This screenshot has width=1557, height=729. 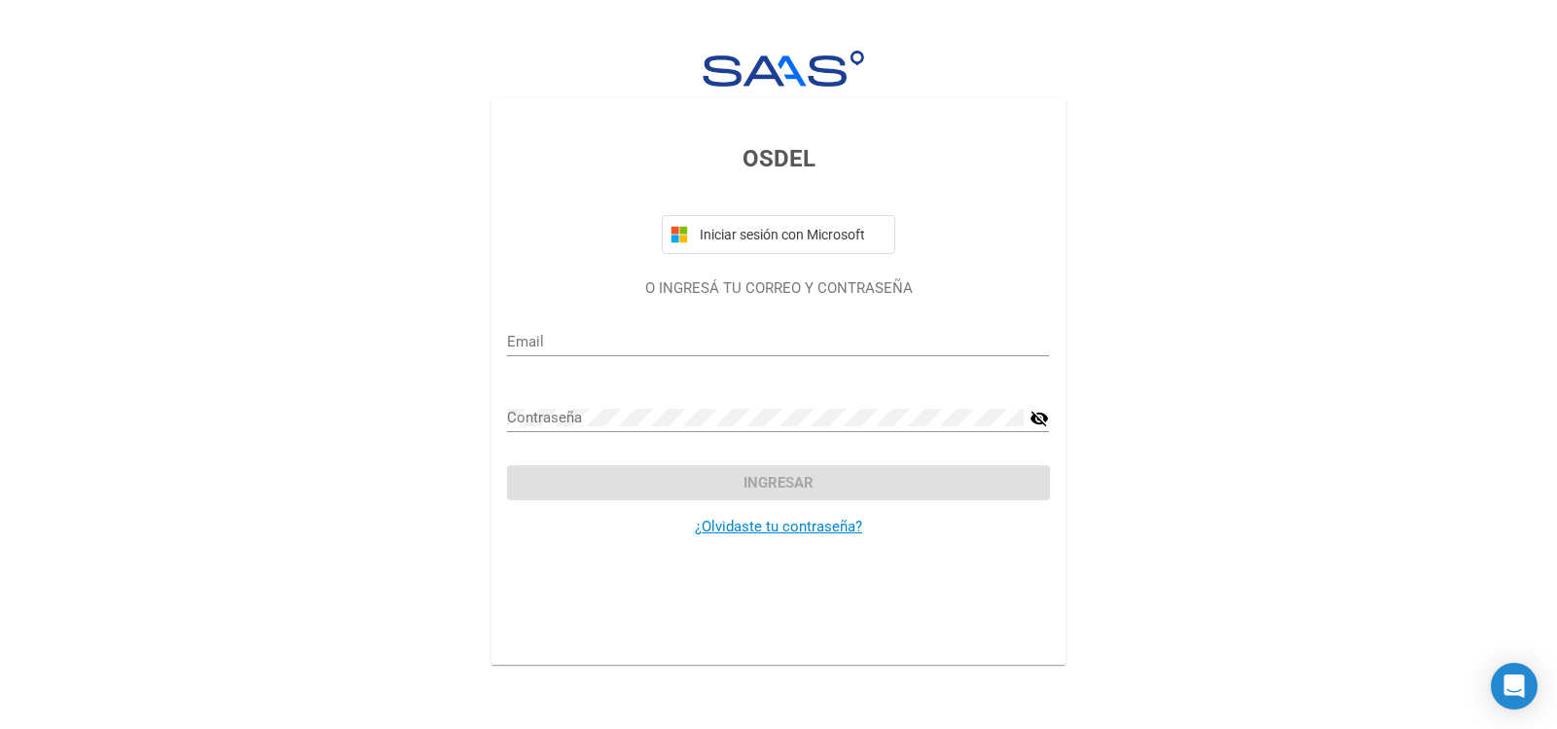 I want to click on mat-icon: visibility_off, so click(x=1039, y=418).